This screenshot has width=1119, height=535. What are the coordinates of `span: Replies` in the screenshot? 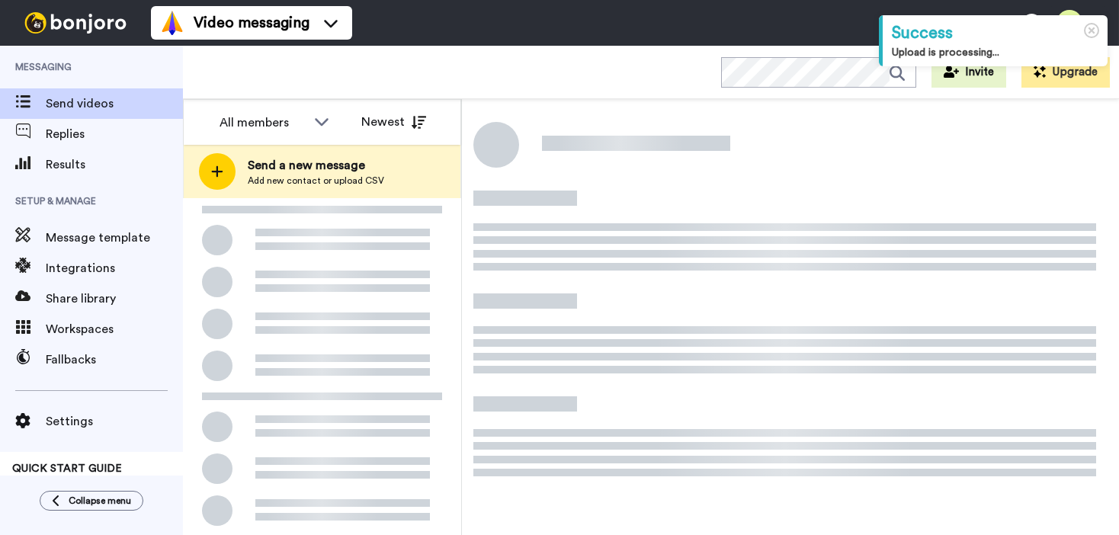 It's located at (114, 134).